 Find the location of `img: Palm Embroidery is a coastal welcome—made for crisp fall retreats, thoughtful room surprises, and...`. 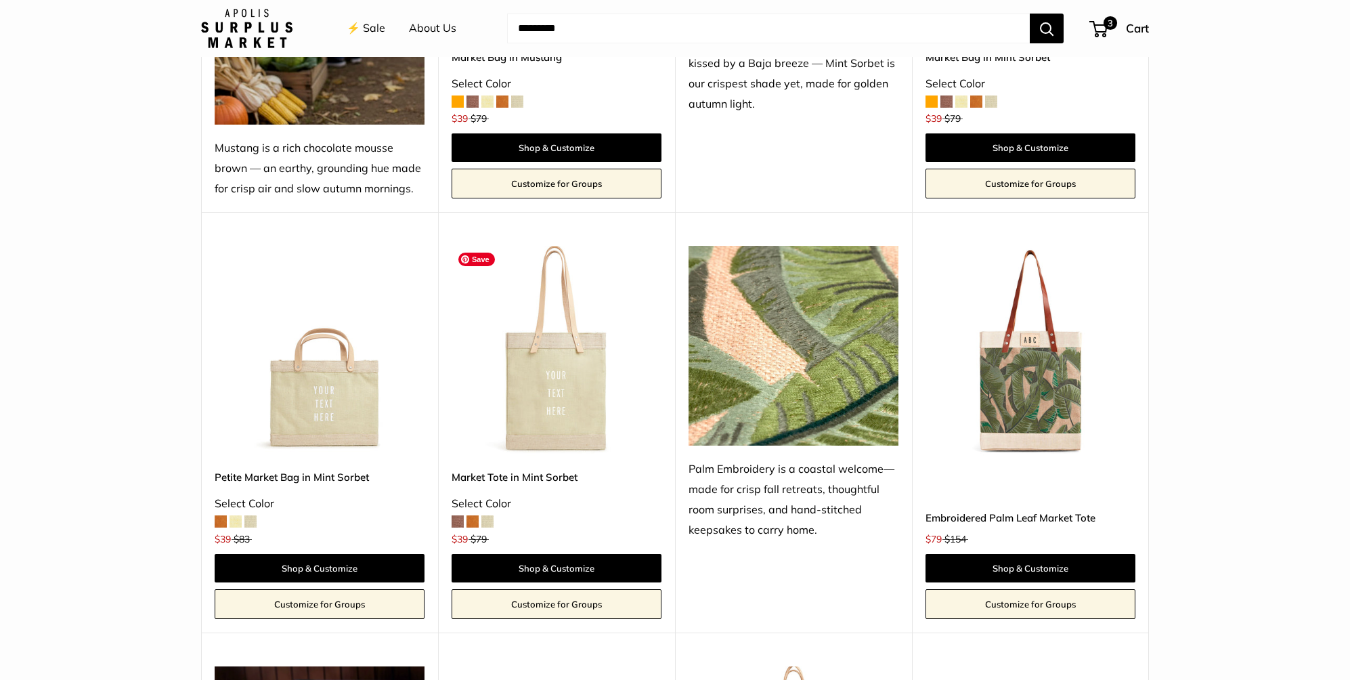

img: Palm Embroidery is a coastal welcome—made for crisp fall retreats, thoughtful room surprises, and... is located at coordinates (794, 345).